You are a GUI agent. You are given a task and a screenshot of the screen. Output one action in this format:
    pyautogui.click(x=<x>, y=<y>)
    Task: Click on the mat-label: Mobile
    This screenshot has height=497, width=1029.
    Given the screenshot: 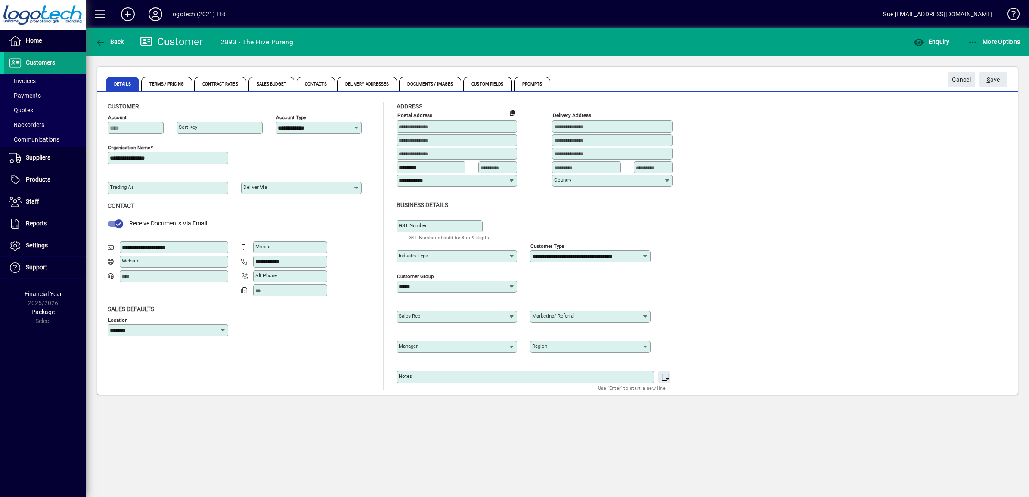 What is the action you would take?
    pyautogui.click(x=263, y=247)
    